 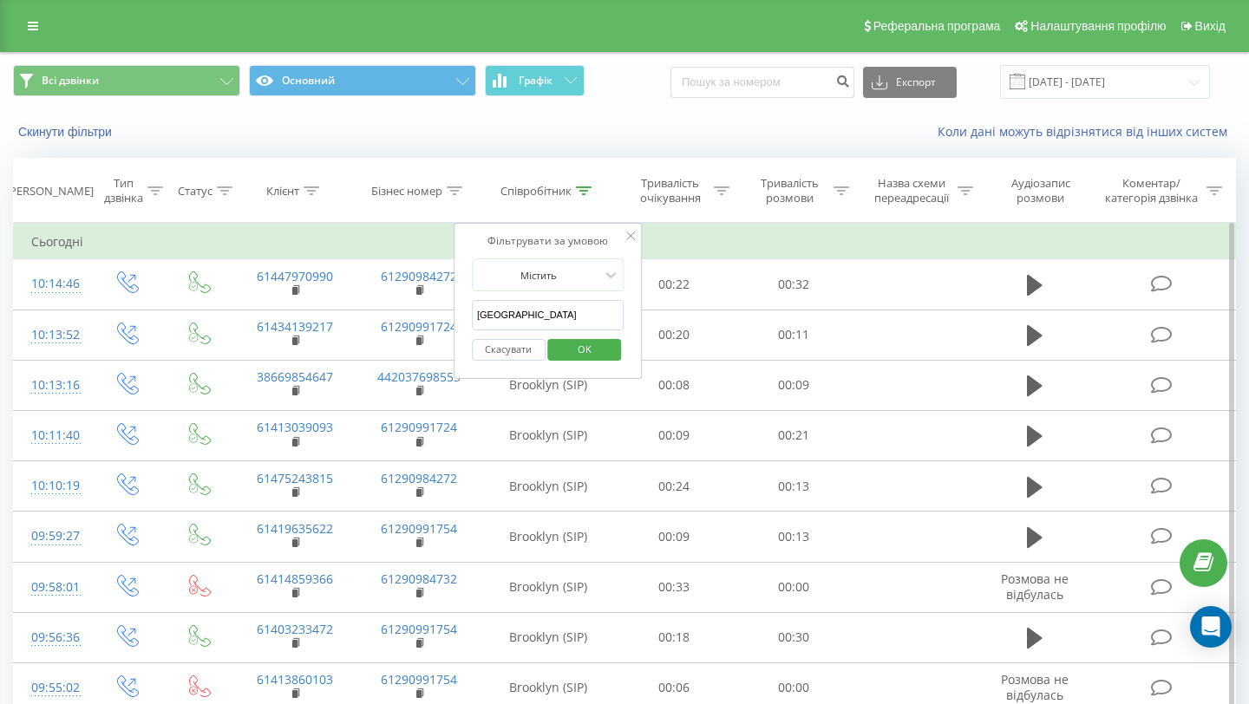 I want to click on td: 00:22, so click(x=675, y=284).